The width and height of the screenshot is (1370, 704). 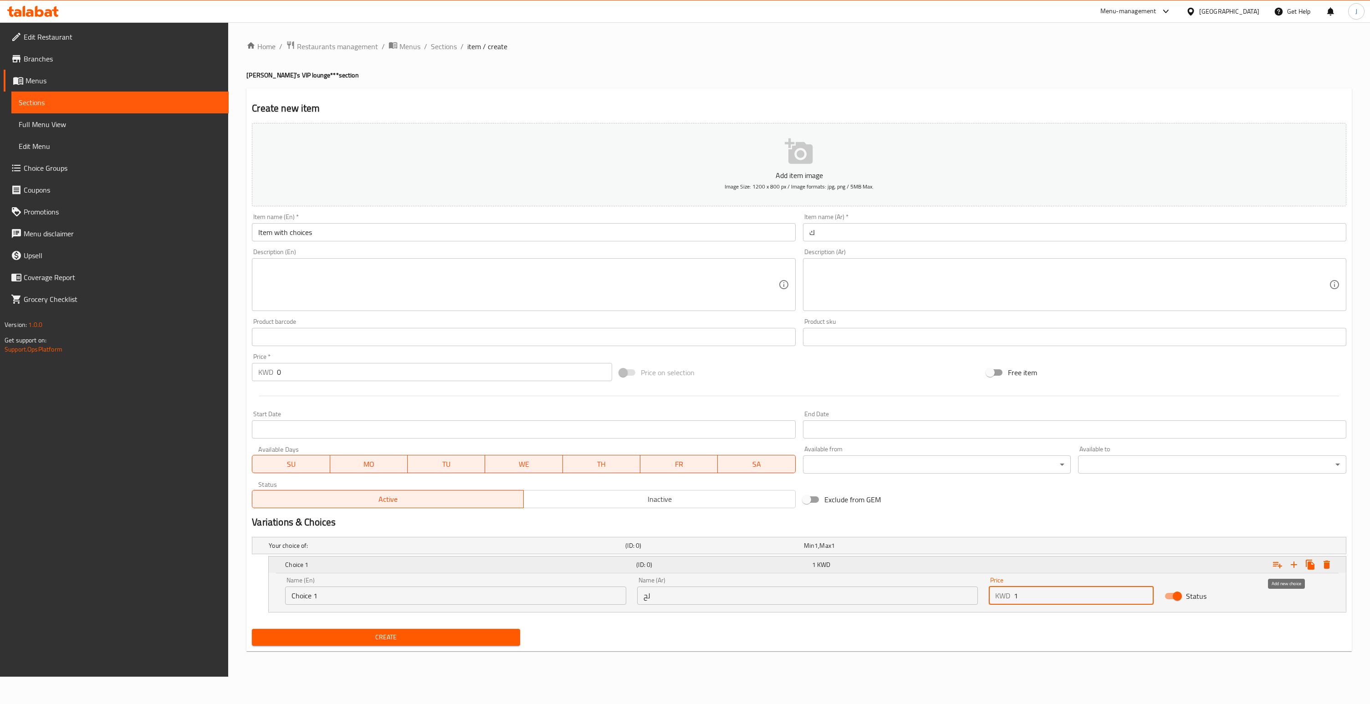 I want to click on button: Inactive, so click(x=659, y=499).